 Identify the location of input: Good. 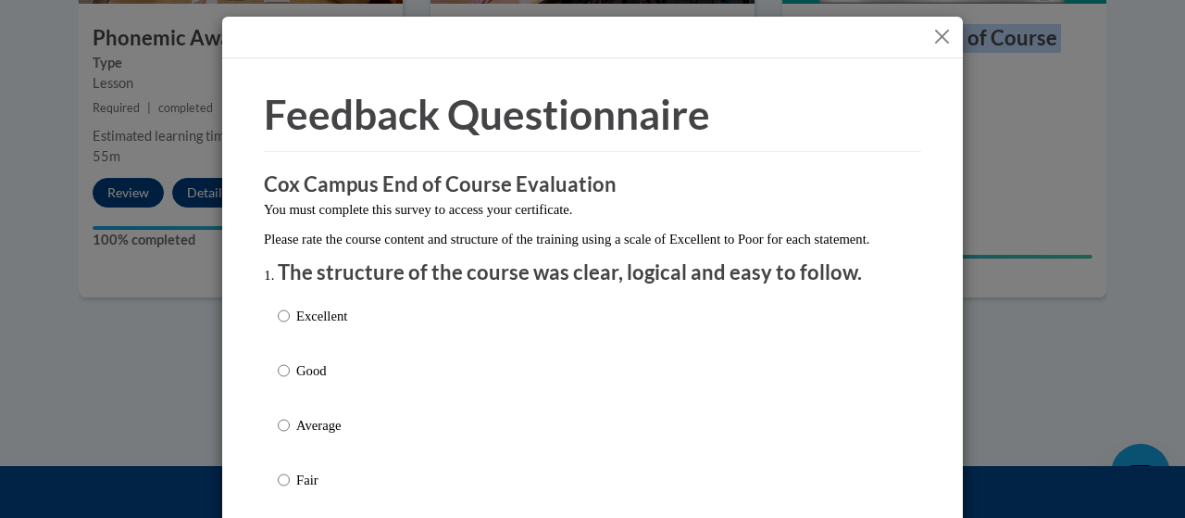
(283, 370).